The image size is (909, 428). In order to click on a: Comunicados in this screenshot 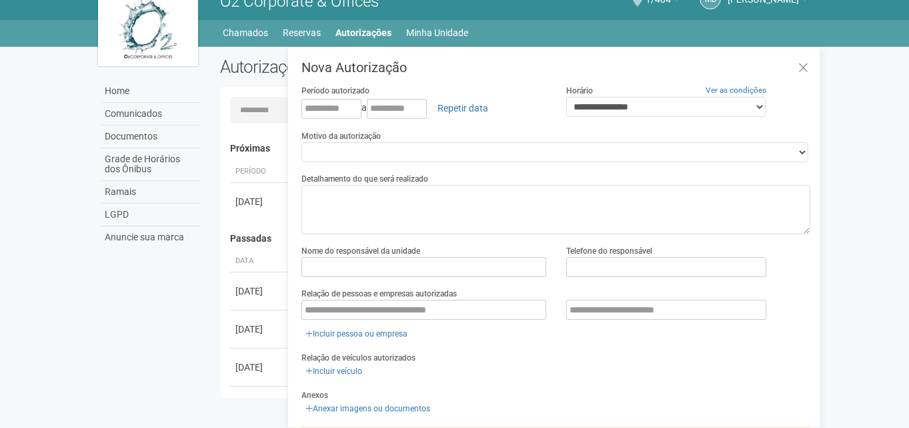, I will do `click(151, 114)`.